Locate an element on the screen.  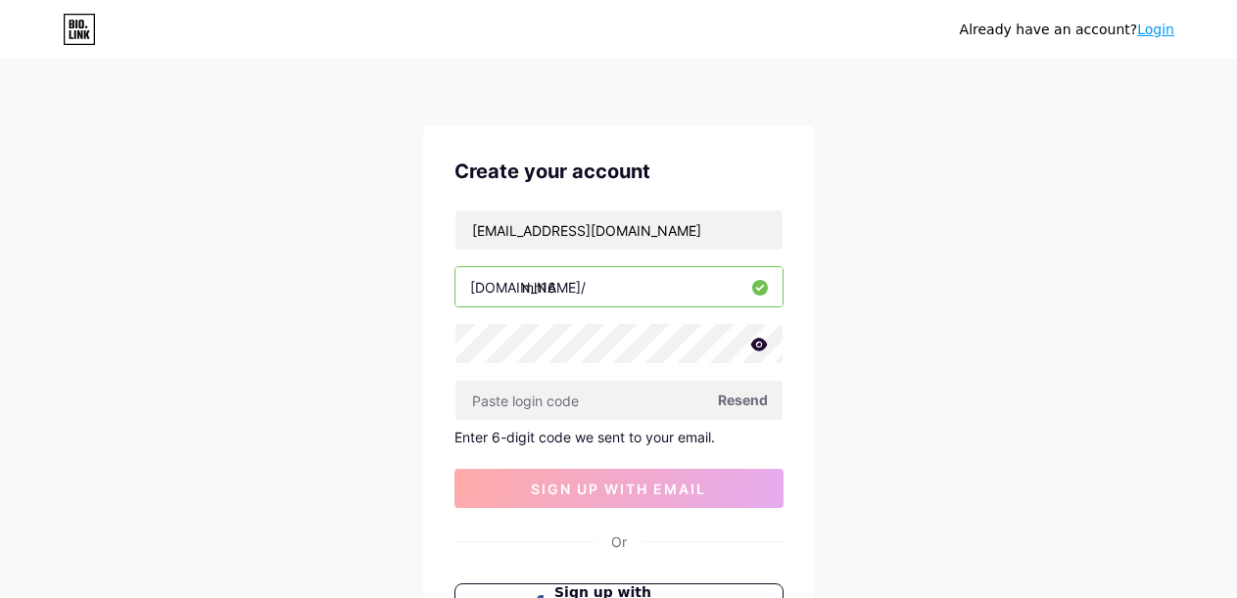
a: Login is located at coordinates (1155, 29).